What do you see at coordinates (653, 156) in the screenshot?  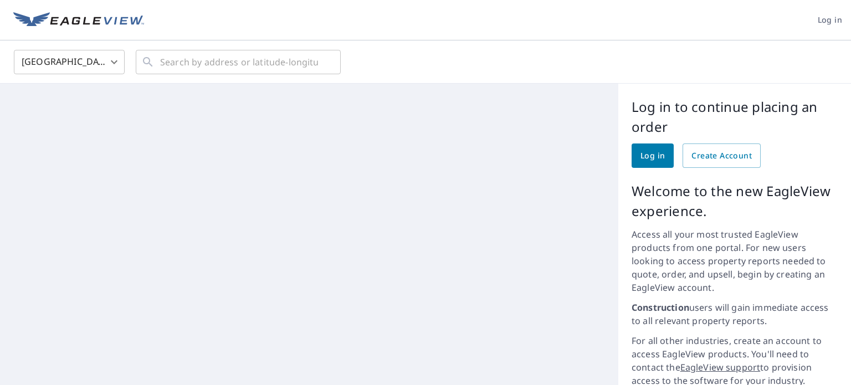 I see `a: Log in` at bounding box center [653, 156].